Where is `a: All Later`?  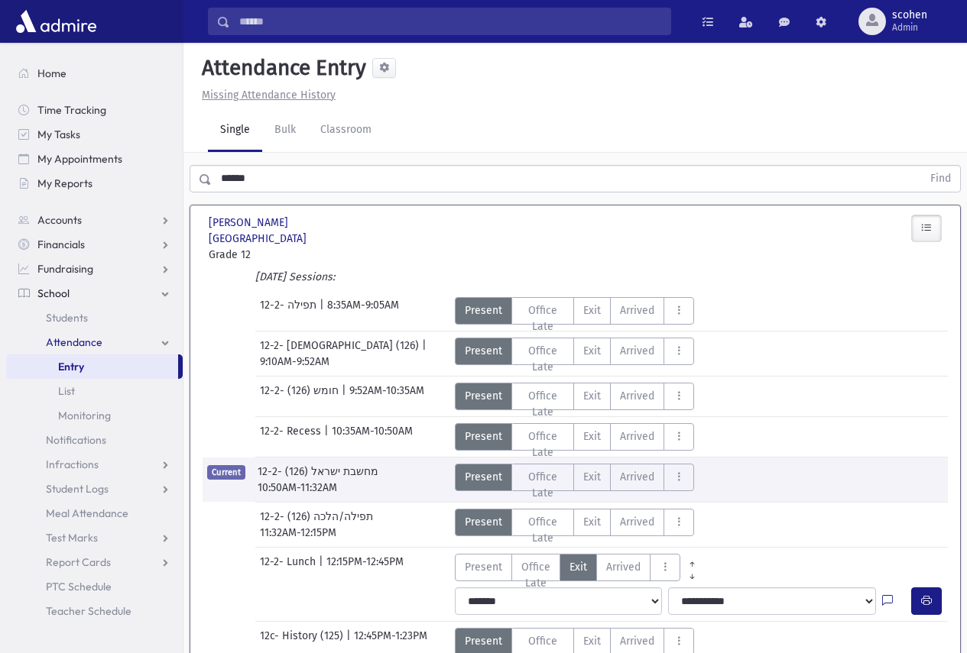 a: All Later is located at coordinates (692, 572).